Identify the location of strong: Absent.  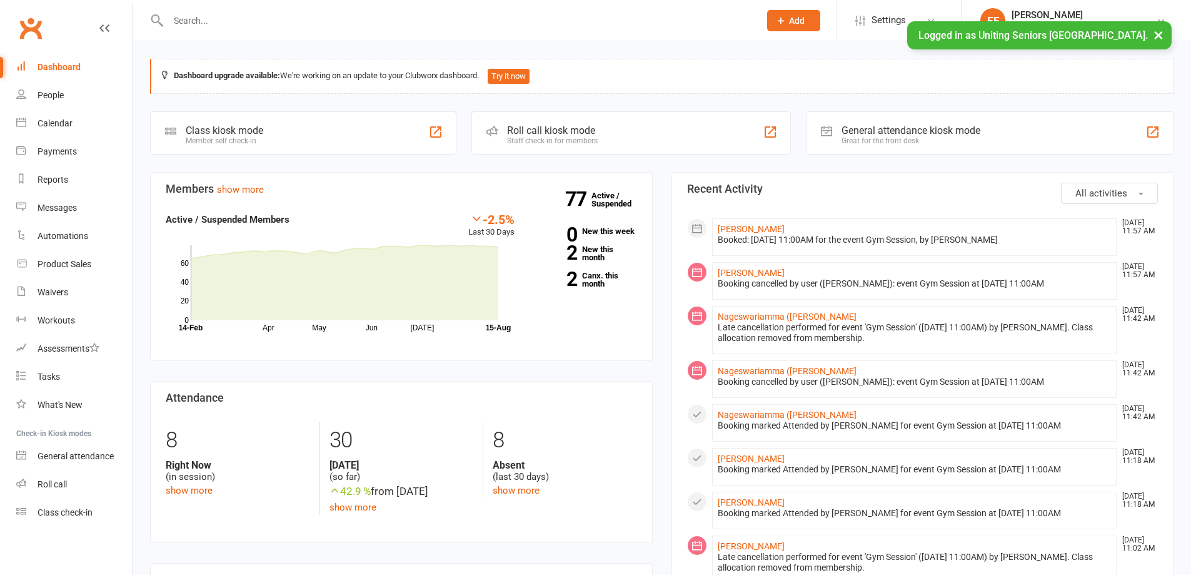
(565, 465).